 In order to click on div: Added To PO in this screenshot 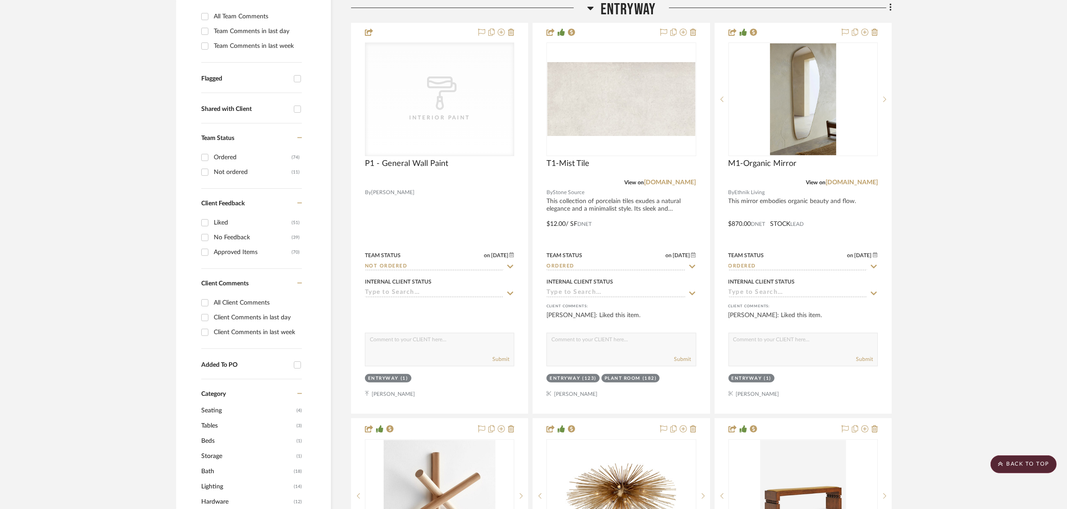, I will do `click(245, 365)`.